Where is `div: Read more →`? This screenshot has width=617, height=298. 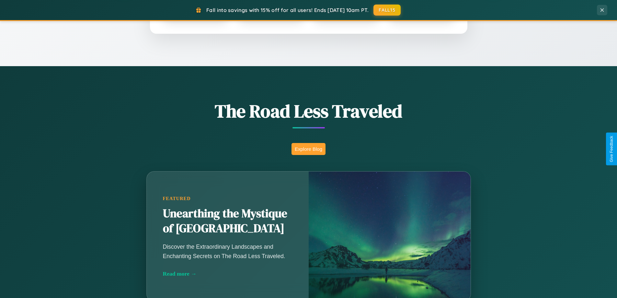 div: Read more → is located at coordinates (228, 273).